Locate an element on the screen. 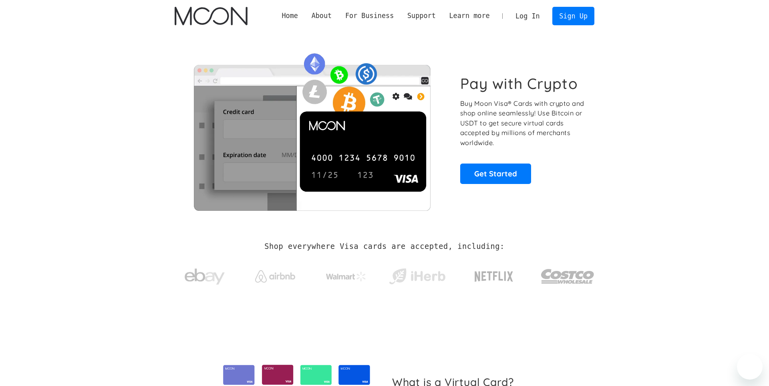 The width and height of the screenshot is (769, 386). a: Airbnb is located at coordinates (275, 274).